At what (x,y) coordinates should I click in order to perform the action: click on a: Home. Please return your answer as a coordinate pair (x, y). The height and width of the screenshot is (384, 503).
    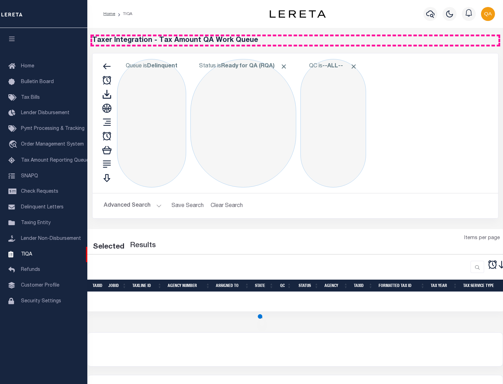
    Looking at the image, I should click on (109, 14).